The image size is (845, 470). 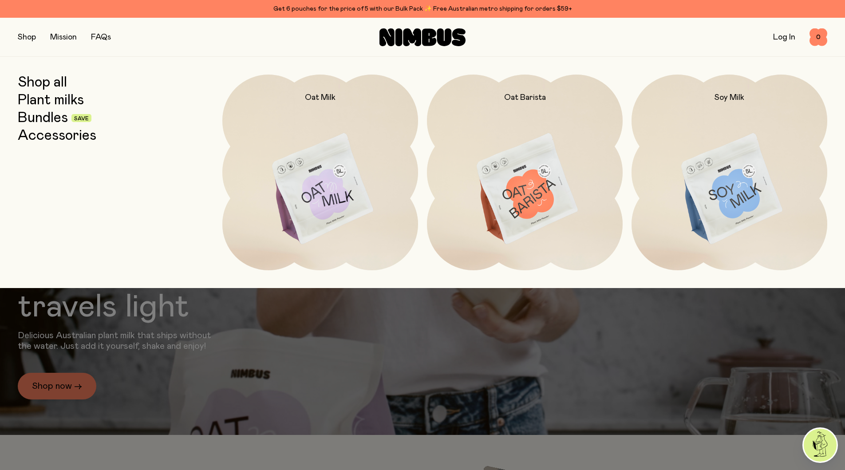 What do you see at coordinates (43, 118) in the screenshot?
I see `a: Bundles` at bounding box center [43, 118].